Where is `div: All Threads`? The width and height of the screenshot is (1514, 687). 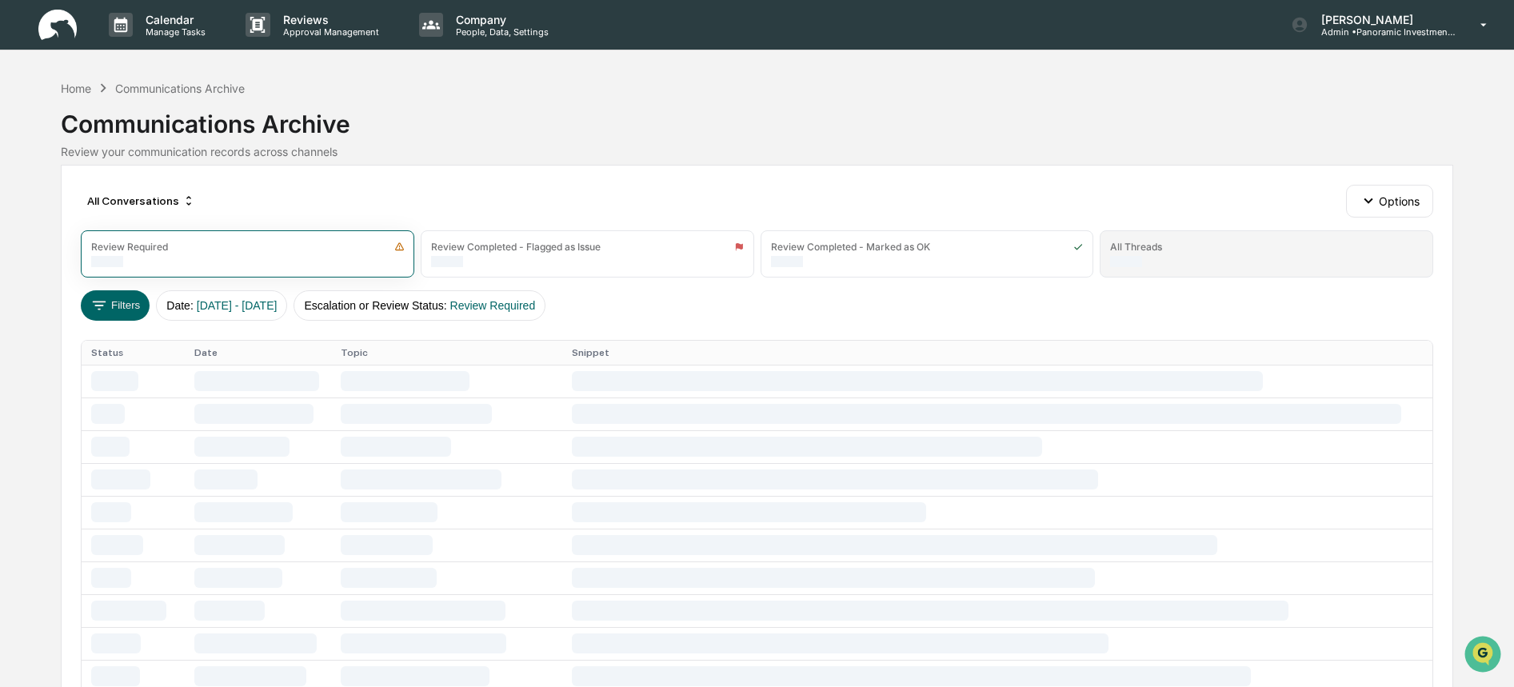 div: All Threads is located at coordinates (1135, 246).